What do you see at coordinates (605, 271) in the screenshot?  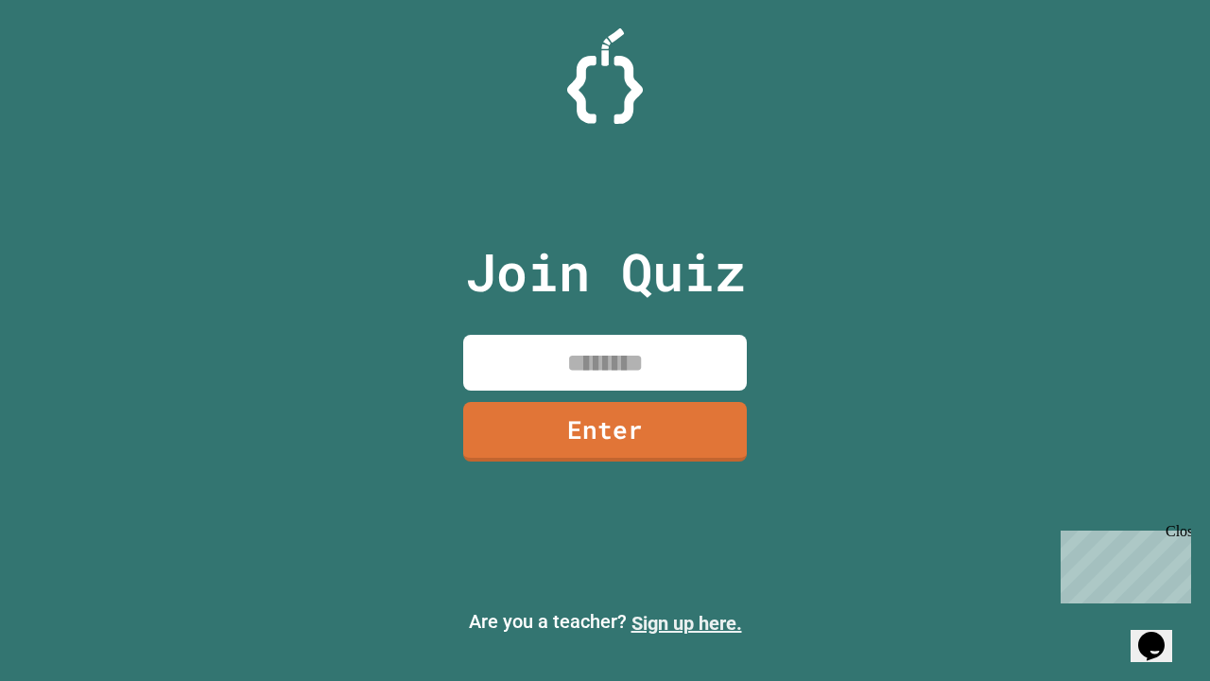 I see `p: Join Quiz` at bounding box center [605, 271].